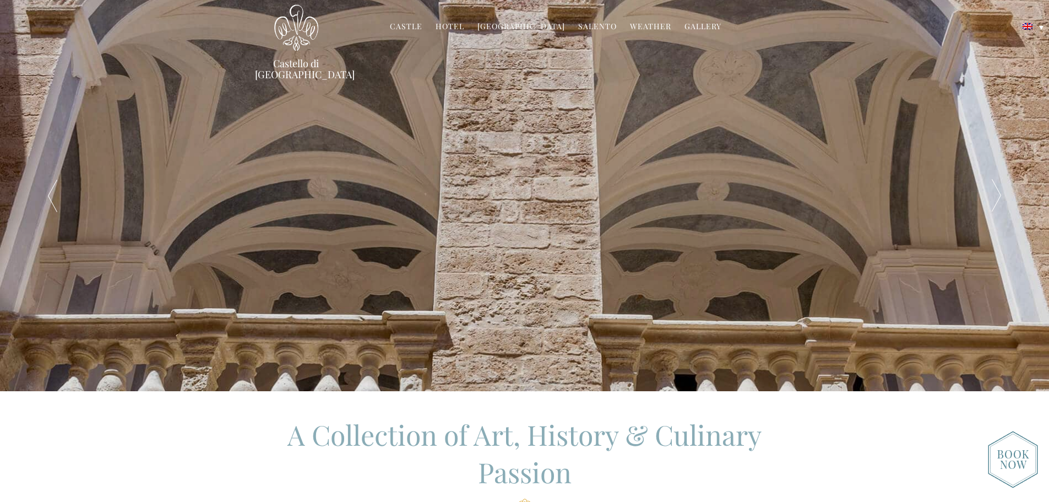  I want to click on img: new-booknow.png, so click(1013, 459).